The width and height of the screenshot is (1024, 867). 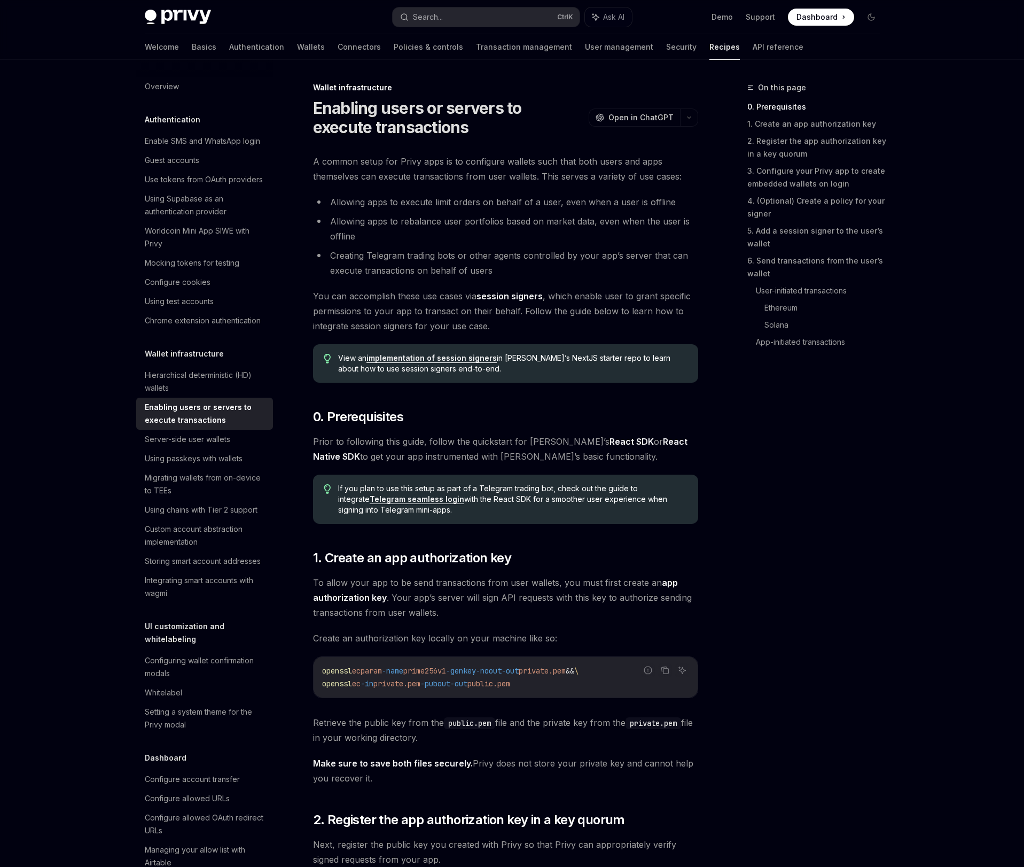 I want to click on a: Solana, so click(x=826, y=325).